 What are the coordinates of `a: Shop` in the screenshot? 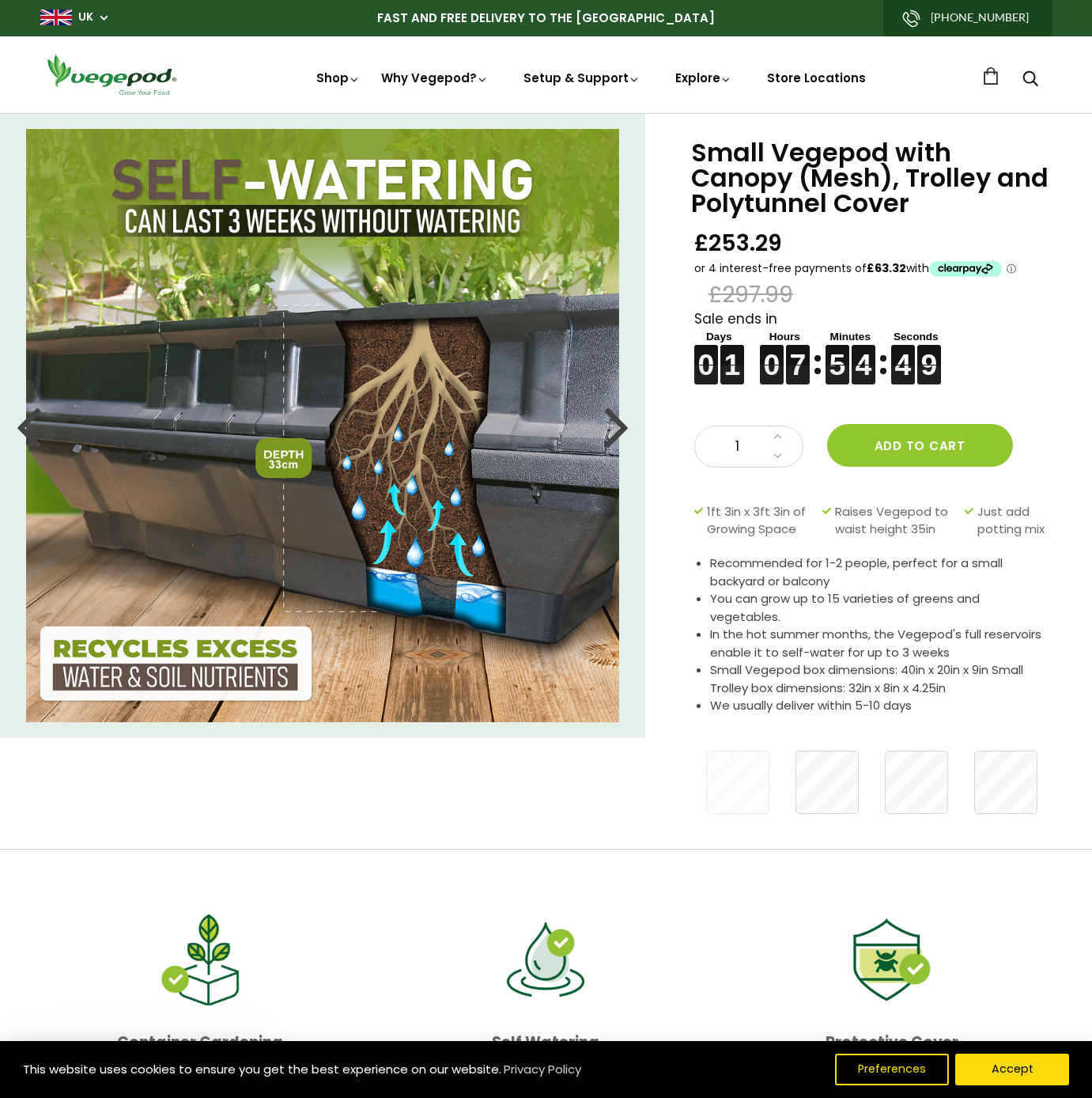 It's located at (338, 77).